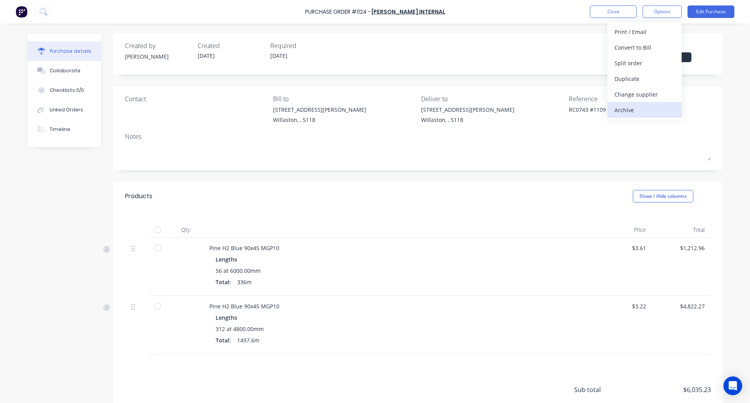 This screenshot has width=750, height=403. What do you see at coordinates (338, 12) in the screenshot?
I see `div: Purchase Order #1124 -` at bounding box center [338, 12].